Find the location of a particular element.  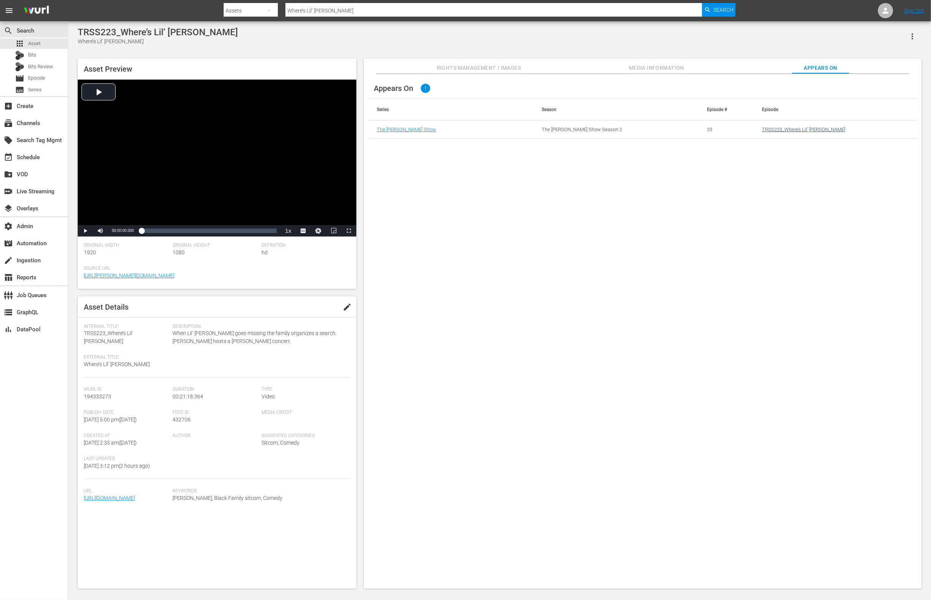

span: Bits Review is located at coordinates (41, 67).